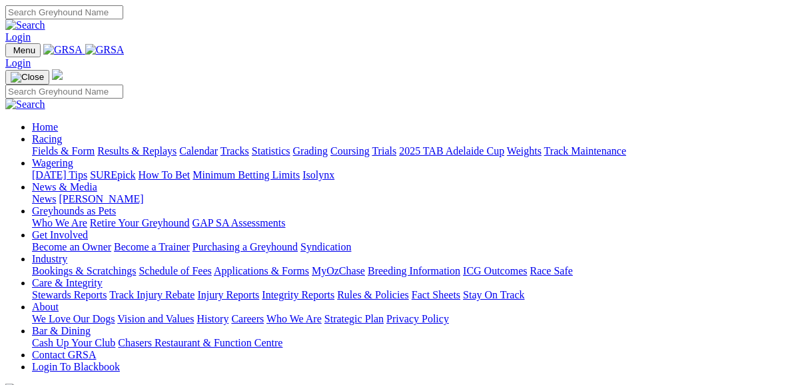  I want to click on a: Race Safe, so click(551, 270).